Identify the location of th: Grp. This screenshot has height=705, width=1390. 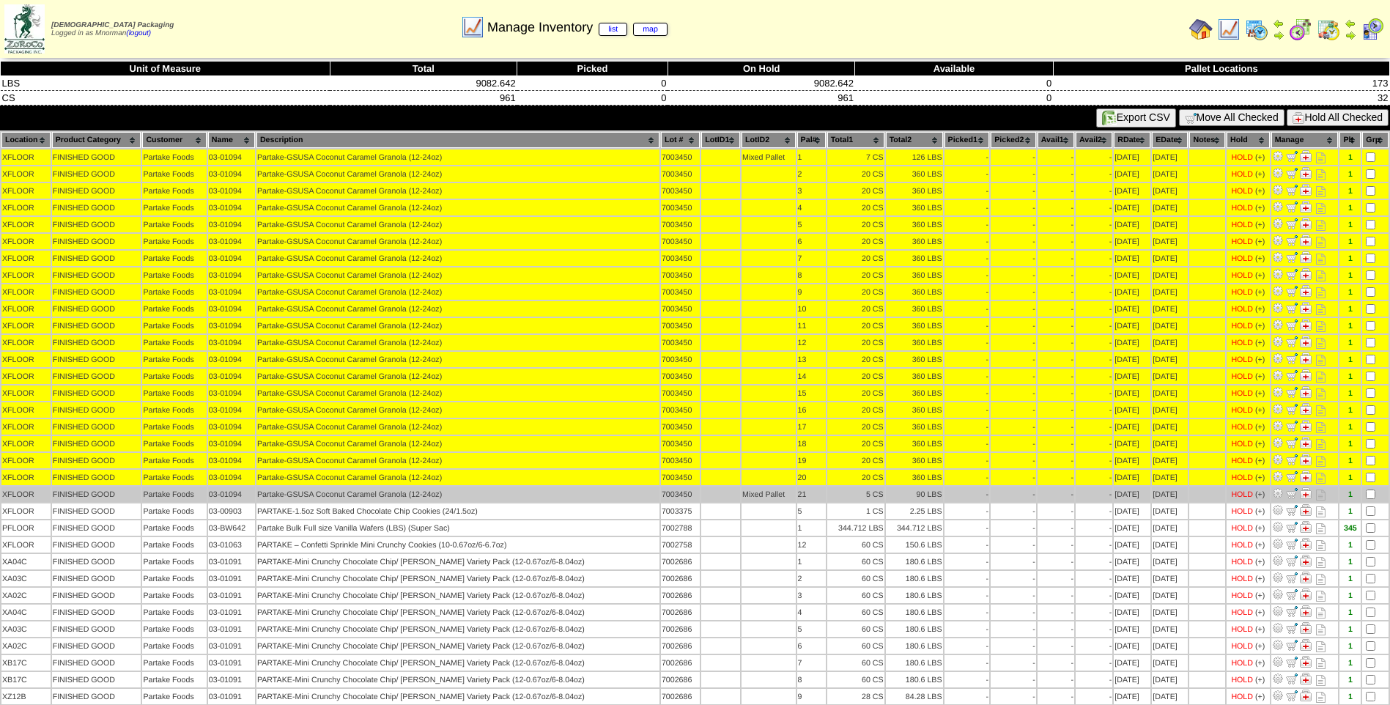
(1375, 140).